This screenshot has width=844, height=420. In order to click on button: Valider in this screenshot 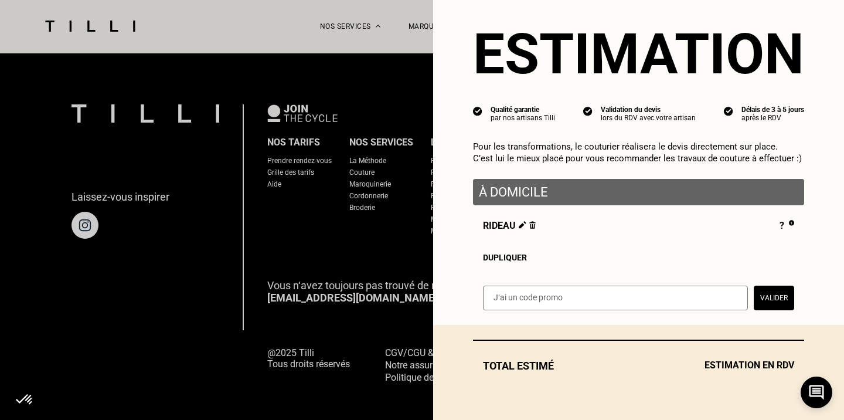, I will do `click(774, 298)`.